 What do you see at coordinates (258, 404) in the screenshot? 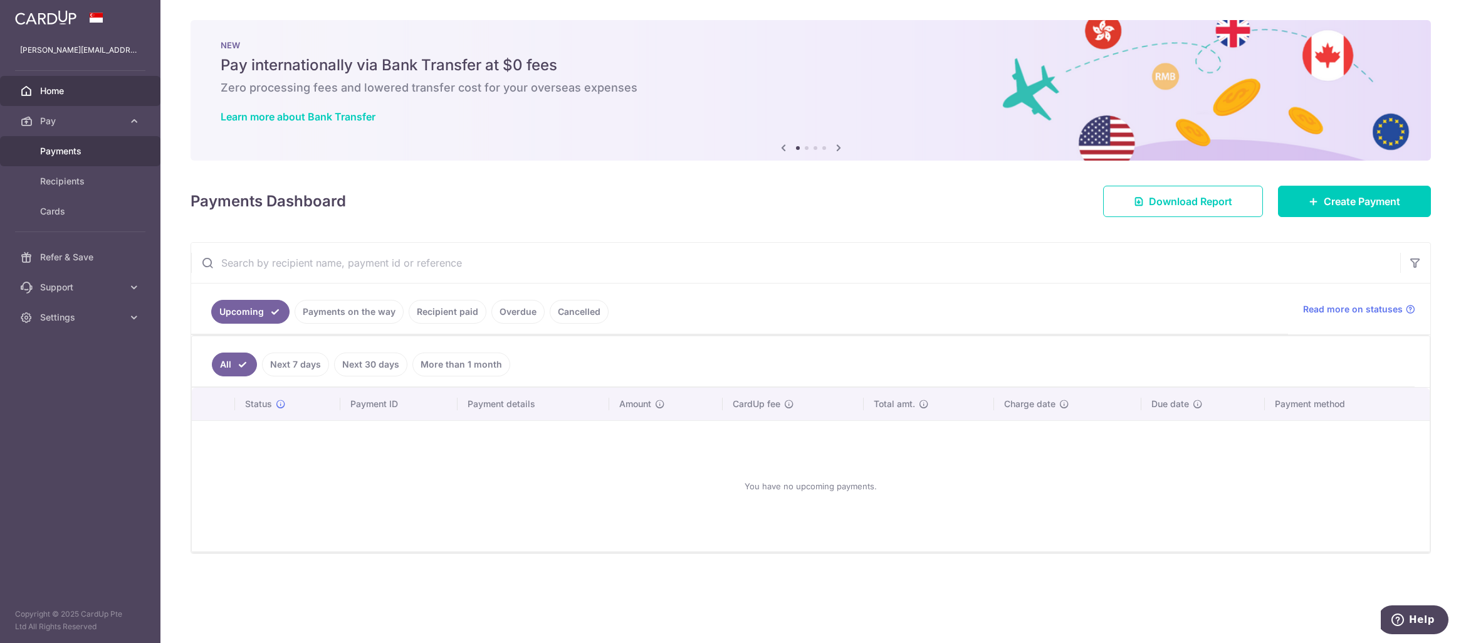
I see `span: Status` at bounding box center [258, 404].